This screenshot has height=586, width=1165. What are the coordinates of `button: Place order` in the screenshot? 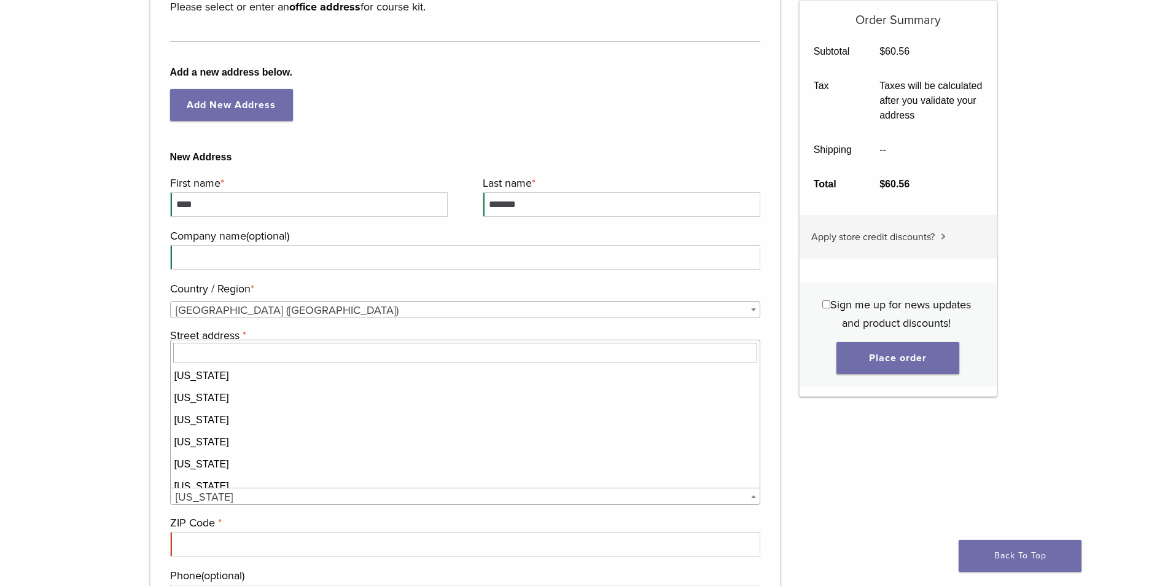 It's located at (898, 358).